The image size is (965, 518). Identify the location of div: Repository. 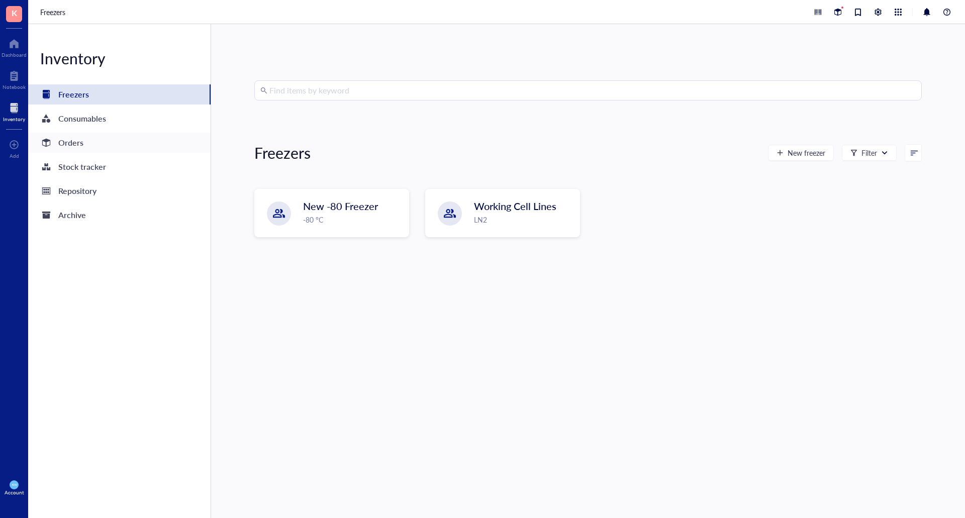
(77, 191).